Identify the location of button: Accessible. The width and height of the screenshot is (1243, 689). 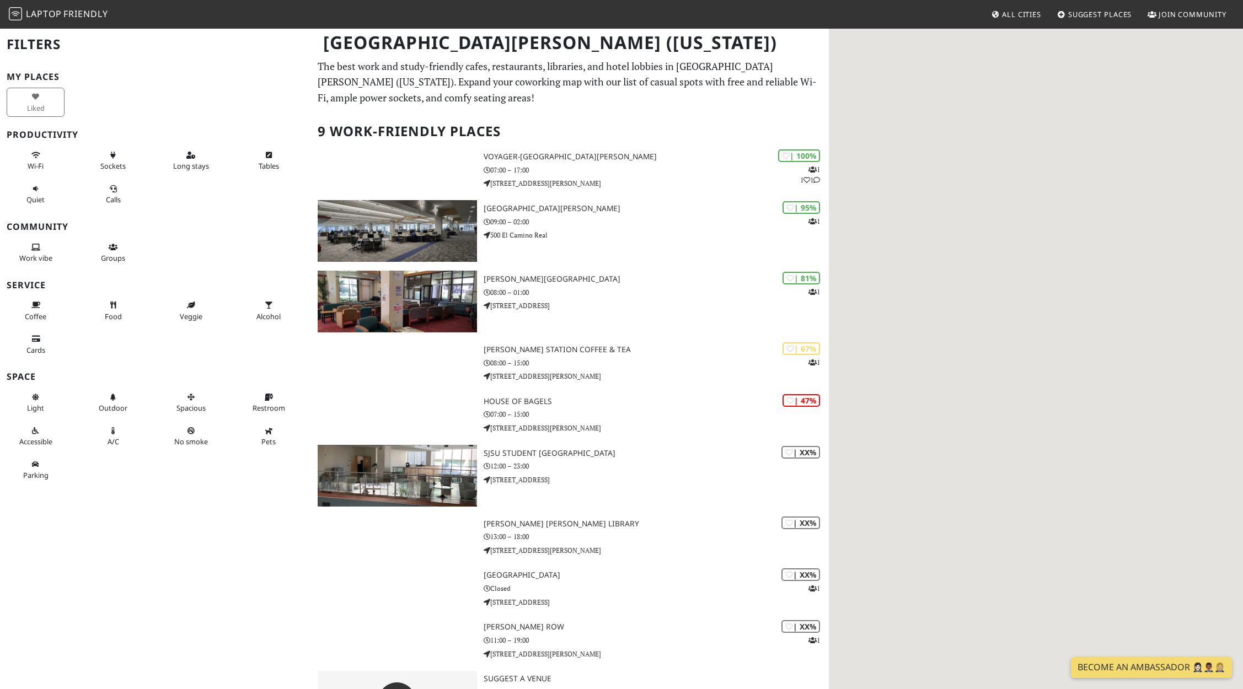
(35, 436).